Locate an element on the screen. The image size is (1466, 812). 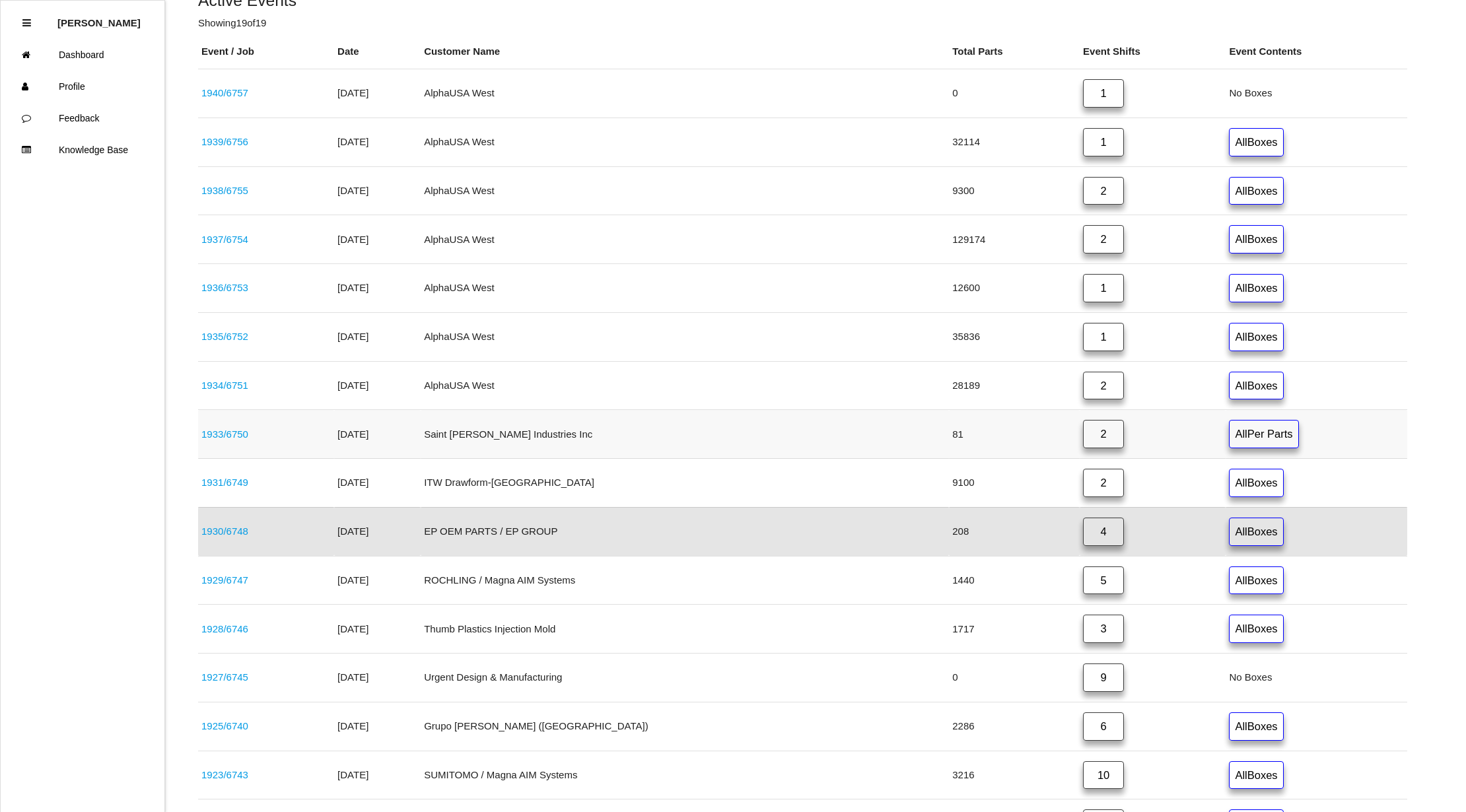
a: 1927/6745 is located at coordinates (224, 677).